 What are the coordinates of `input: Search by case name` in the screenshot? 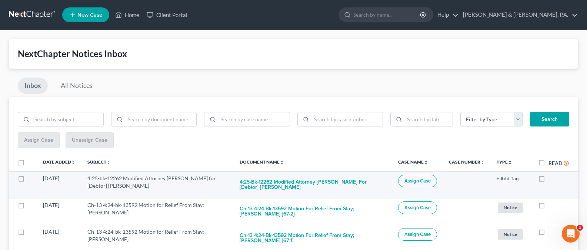 It's located at (254, 119).